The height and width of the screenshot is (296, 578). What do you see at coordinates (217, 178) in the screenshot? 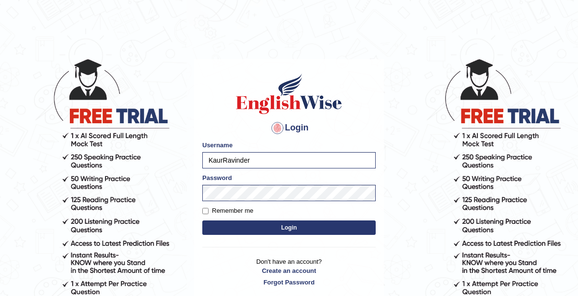
I see `label: Password` at bounding box center [217, 178].